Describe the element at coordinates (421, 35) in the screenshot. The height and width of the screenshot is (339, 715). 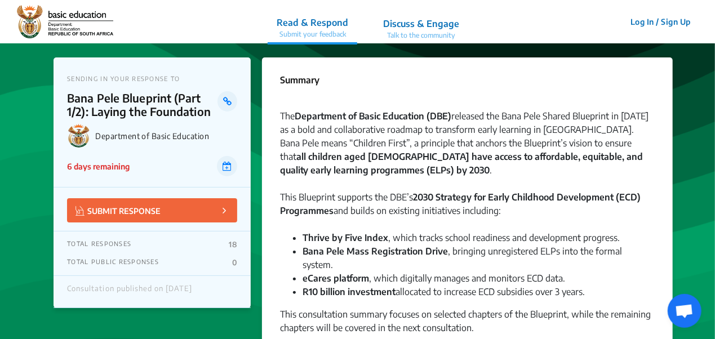
I see `p: Talk to the community` at that location.